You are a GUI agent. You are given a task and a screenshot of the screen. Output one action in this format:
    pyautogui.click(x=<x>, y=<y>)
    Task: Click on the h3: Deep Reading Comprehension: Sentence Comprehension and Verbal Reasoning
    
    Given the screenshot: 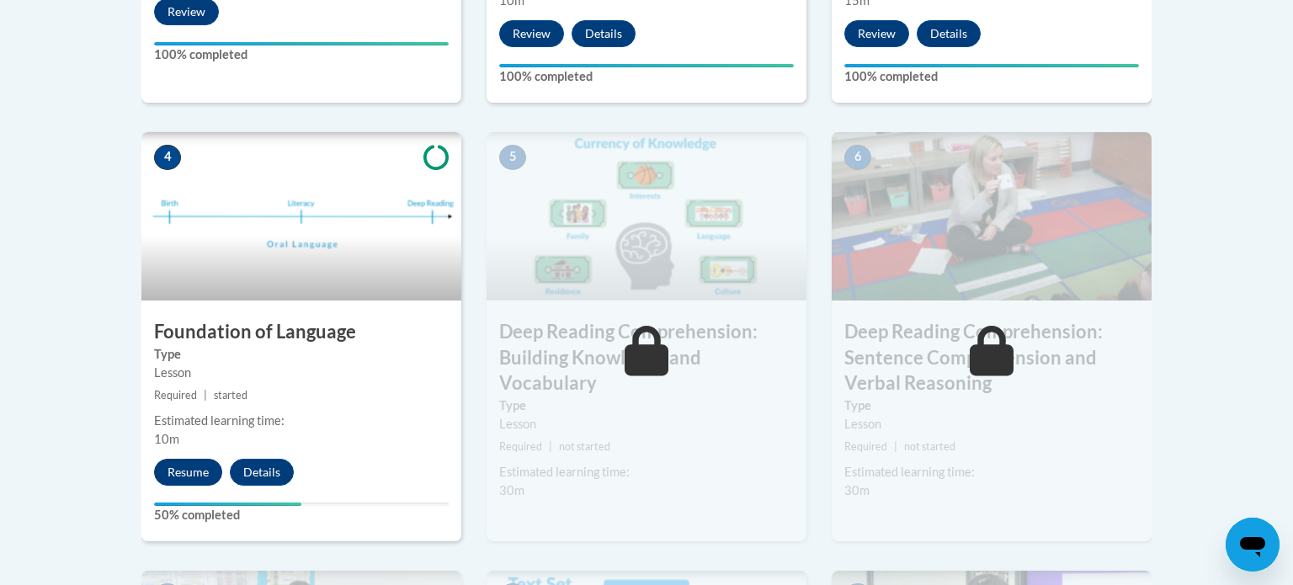 What is the action you would take?
    pyautogui.click(x=991, y=358)
    